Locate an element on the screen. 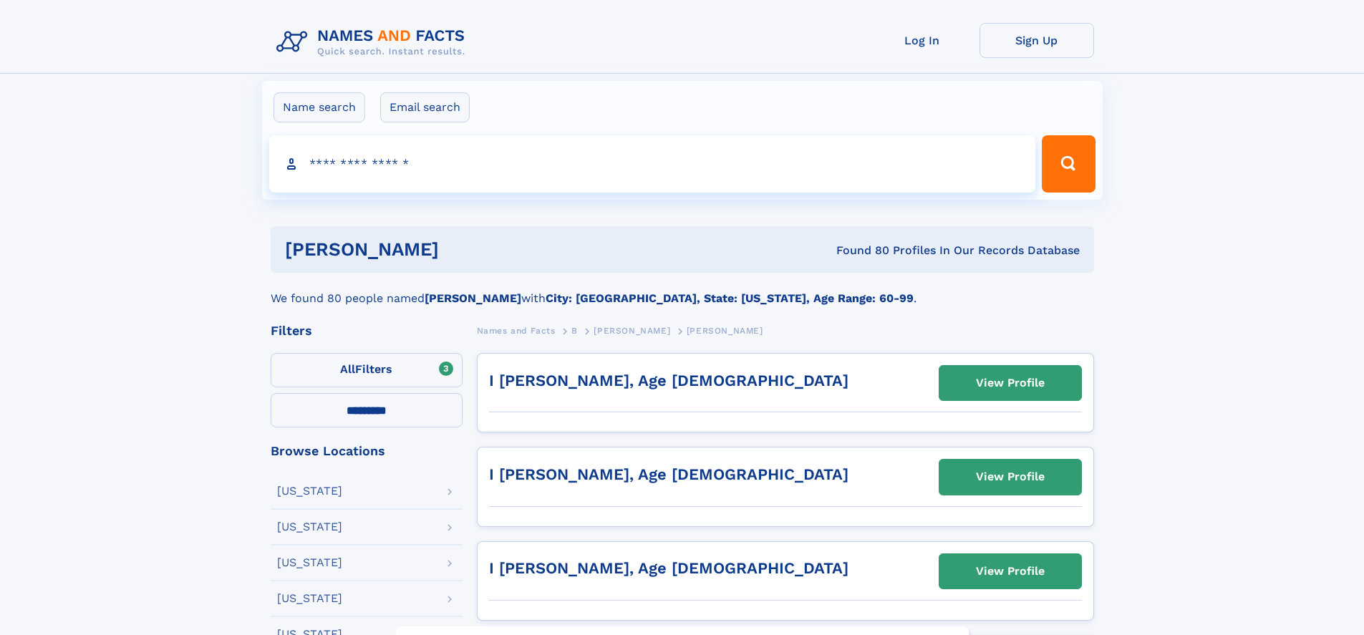  input: search input is located at coordinates (652, 164).